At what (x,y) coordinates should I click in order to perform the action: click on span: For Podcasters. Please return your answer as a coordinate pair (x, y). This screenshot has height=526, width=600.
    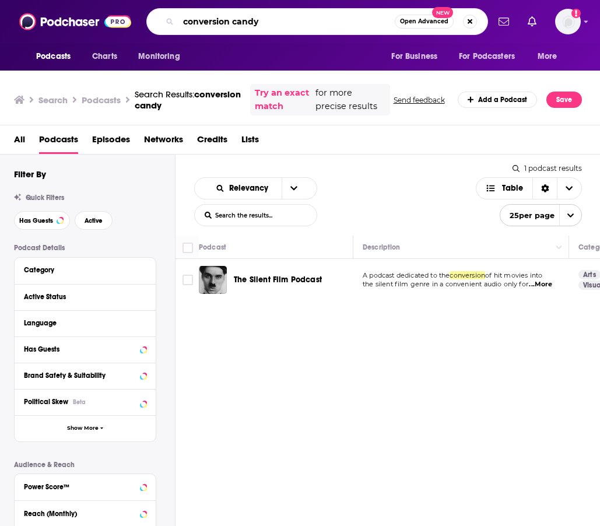
    Looking at the image, I should click on (487, 57).